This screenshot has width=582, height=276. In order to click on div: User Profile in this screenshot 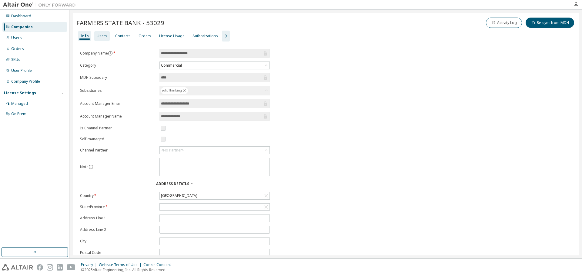, I will do `click(22, 71)`.